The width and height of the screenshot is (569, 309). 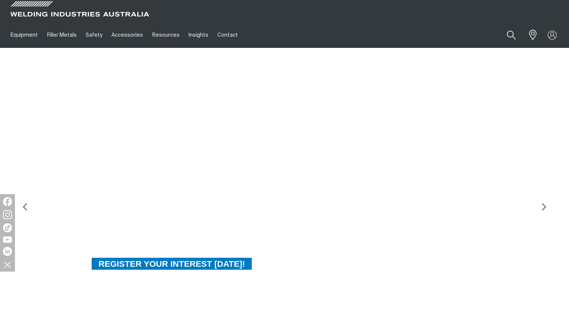 What do you see at coordinates (215, 35) in the screenshot?
I see `nav: Main` at bounding box center [215, 35].